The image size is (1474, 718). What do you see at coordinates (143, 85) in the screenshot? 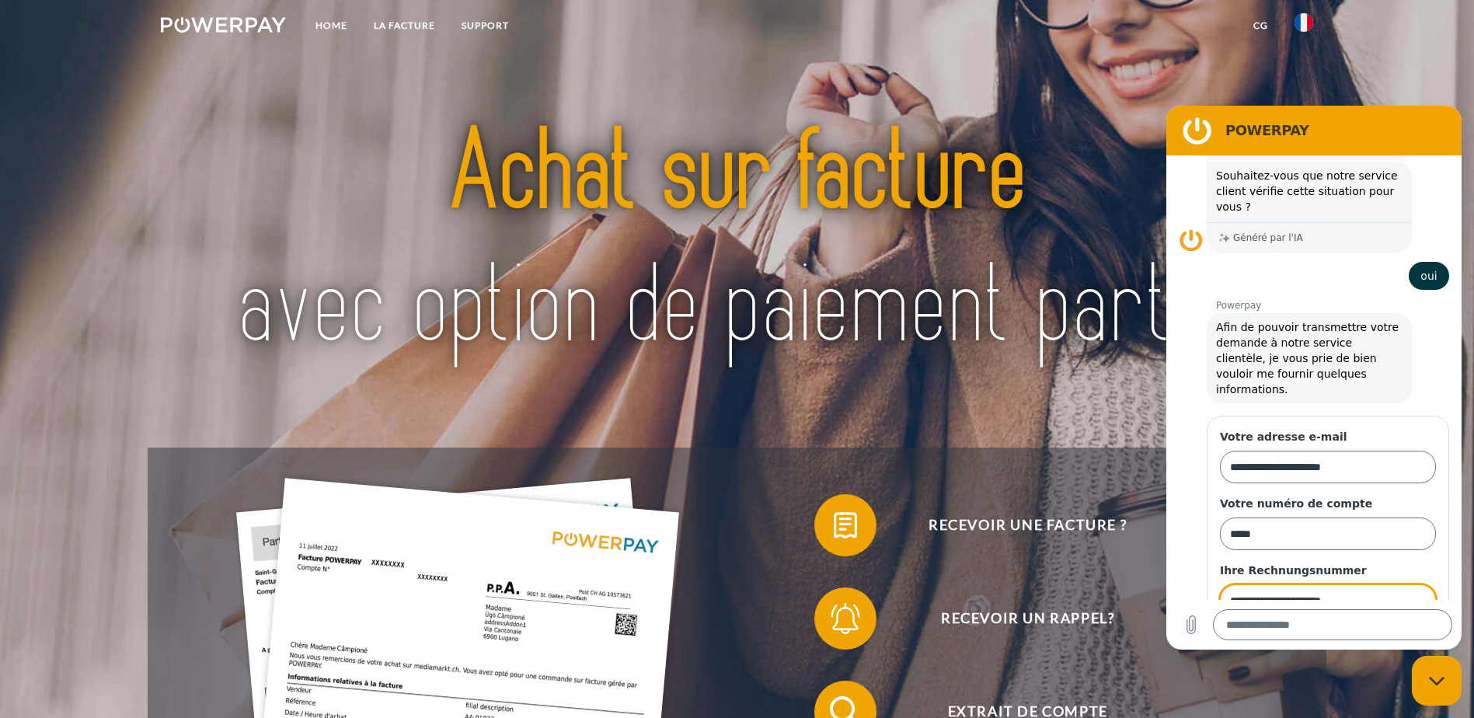
I see `span: Souhaitez-vous que notre service client vérifie cette situation pour vous ?` at bounding box center [143, 85].